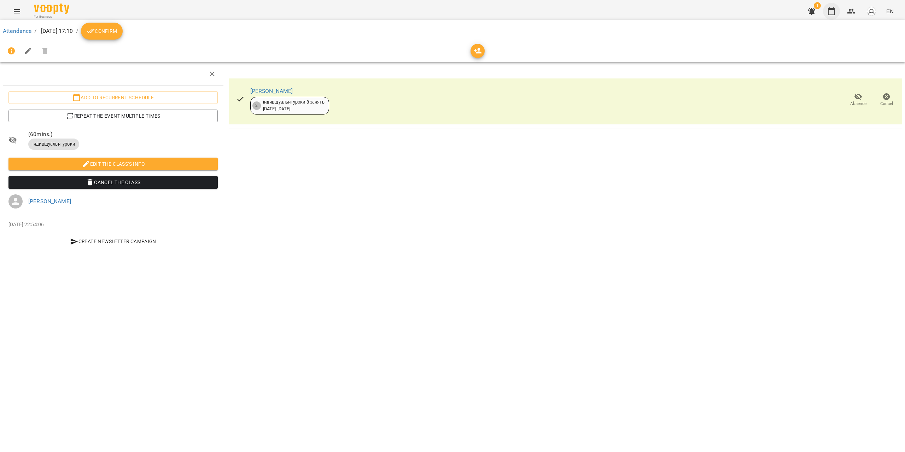 The height and width of the screenshot is (452, 905). What do you see at coordinates (52, 8) in the screenshot?
I see `img: Voopty Logo` at bounding box center [52, 8].